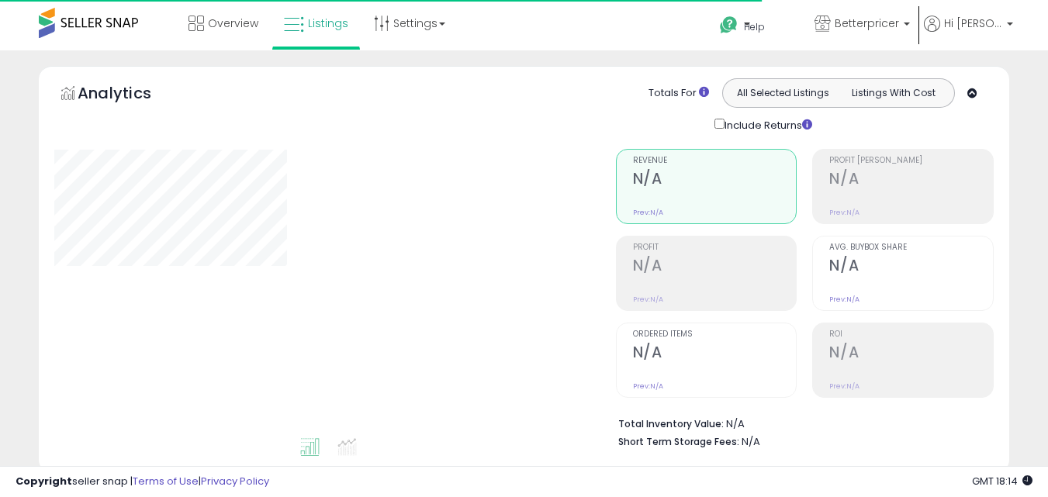  I want to click on span: Overview, so click(233, 23).